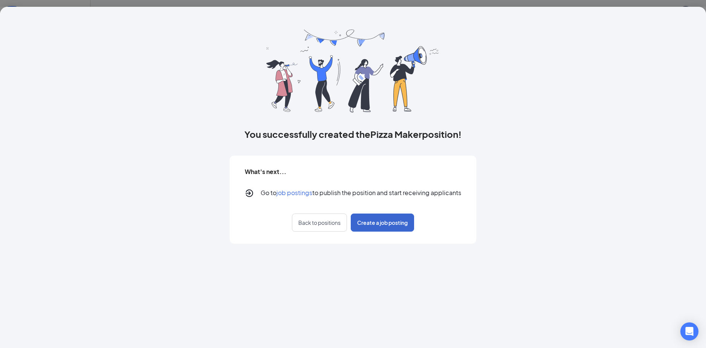 The height and width of the screenshot is (348, 706). I want to click on button: Back to positions, so click(319, 223).